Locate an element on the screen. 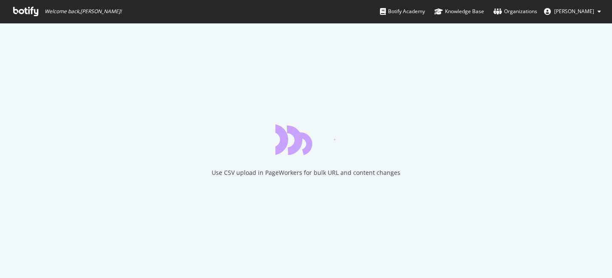 This screenshot has width=612, height=278. div: animation is located at coordinates (306, 140).